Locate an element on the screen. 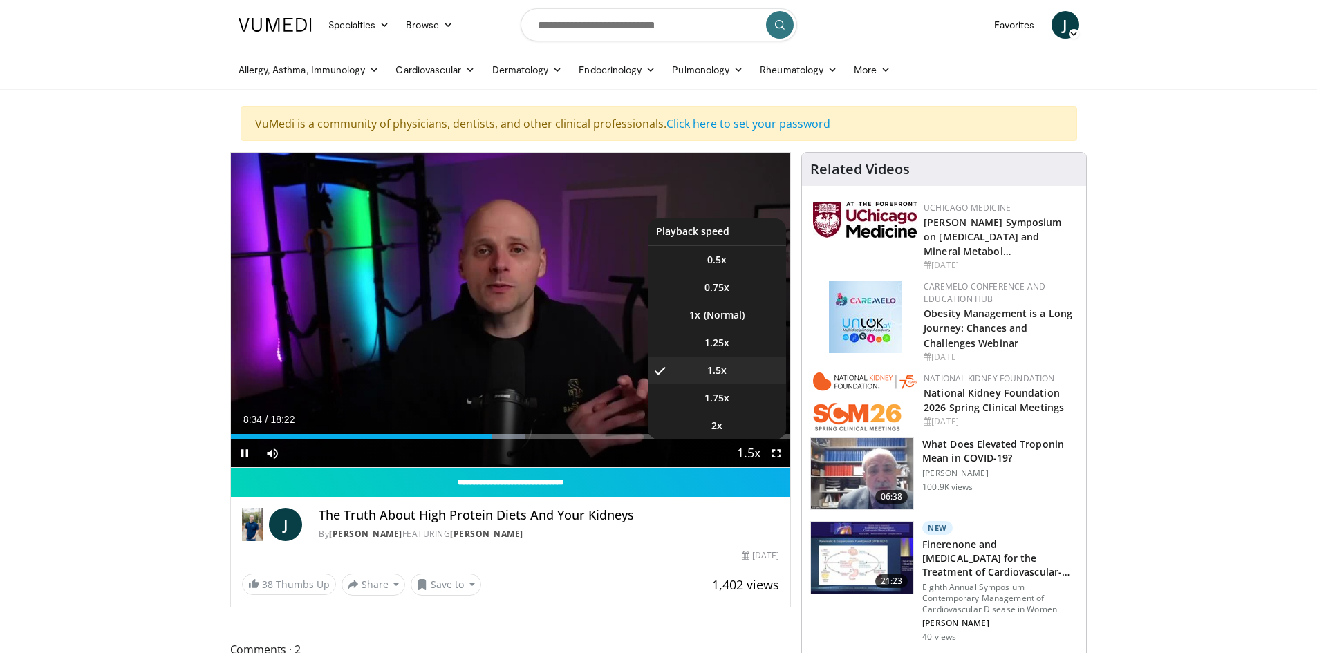  a: Browse is located at coordinates (429, 25).